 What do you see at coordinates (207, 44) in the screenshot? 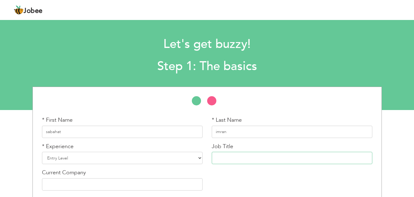
I see `h1: Let's get buzzy!` at bounding box center [207, 44].